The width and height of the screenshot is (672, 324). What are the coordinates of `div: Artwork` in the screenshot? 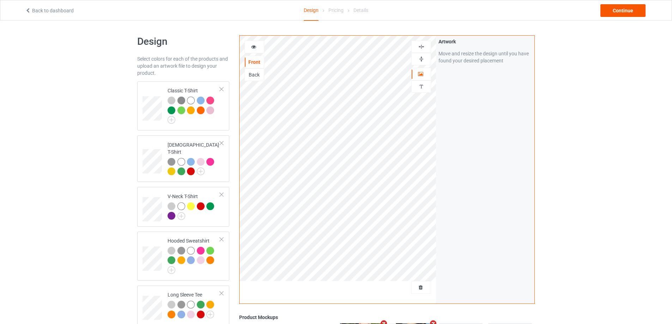 It's located at (485, 42).